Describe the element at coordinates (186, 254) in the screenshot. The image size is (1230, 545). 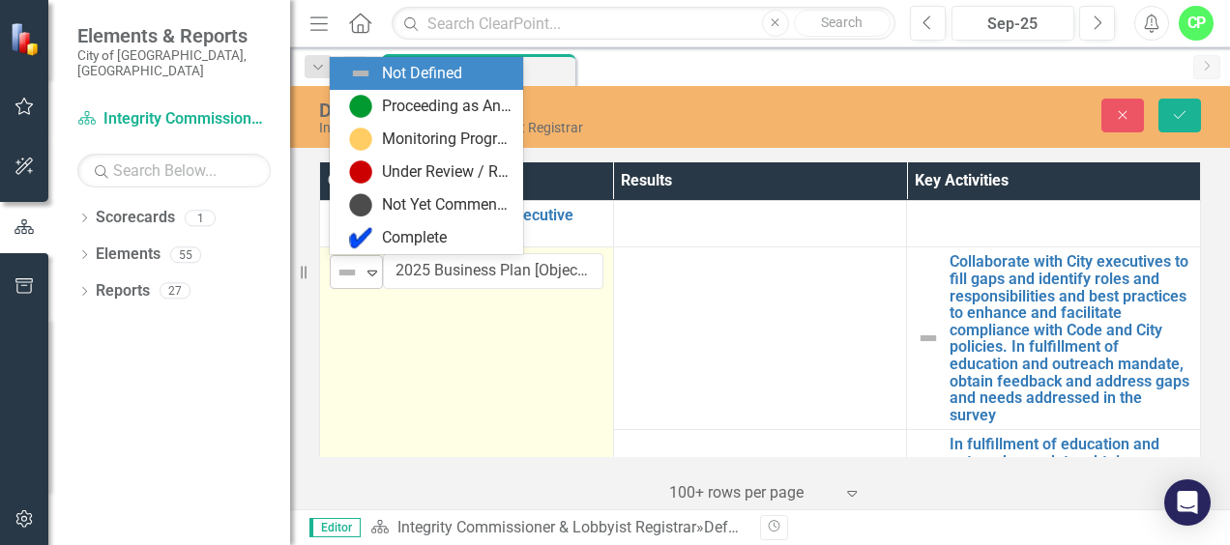
I see `div: 55` at that location.